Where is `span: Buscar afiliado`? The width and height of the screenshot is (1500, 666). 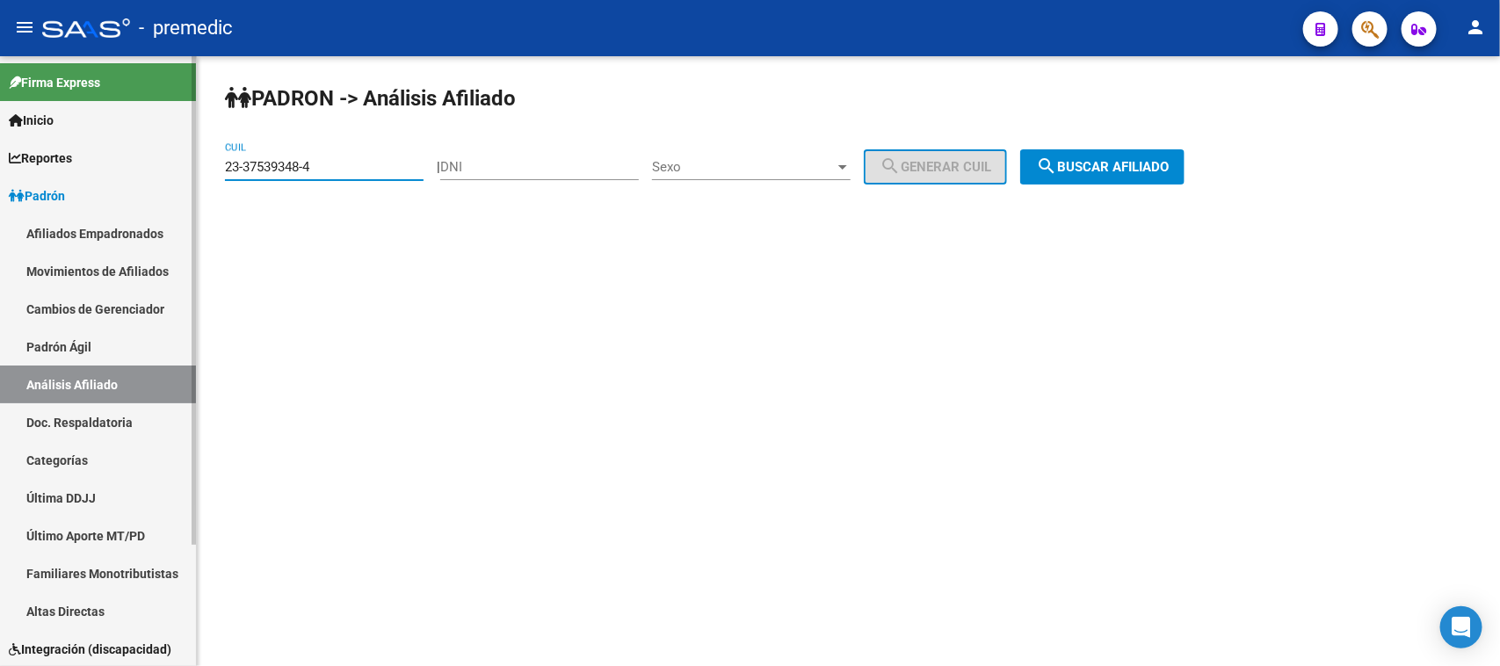
span: Buscar afiliado is located at coordinates (1102, 167).